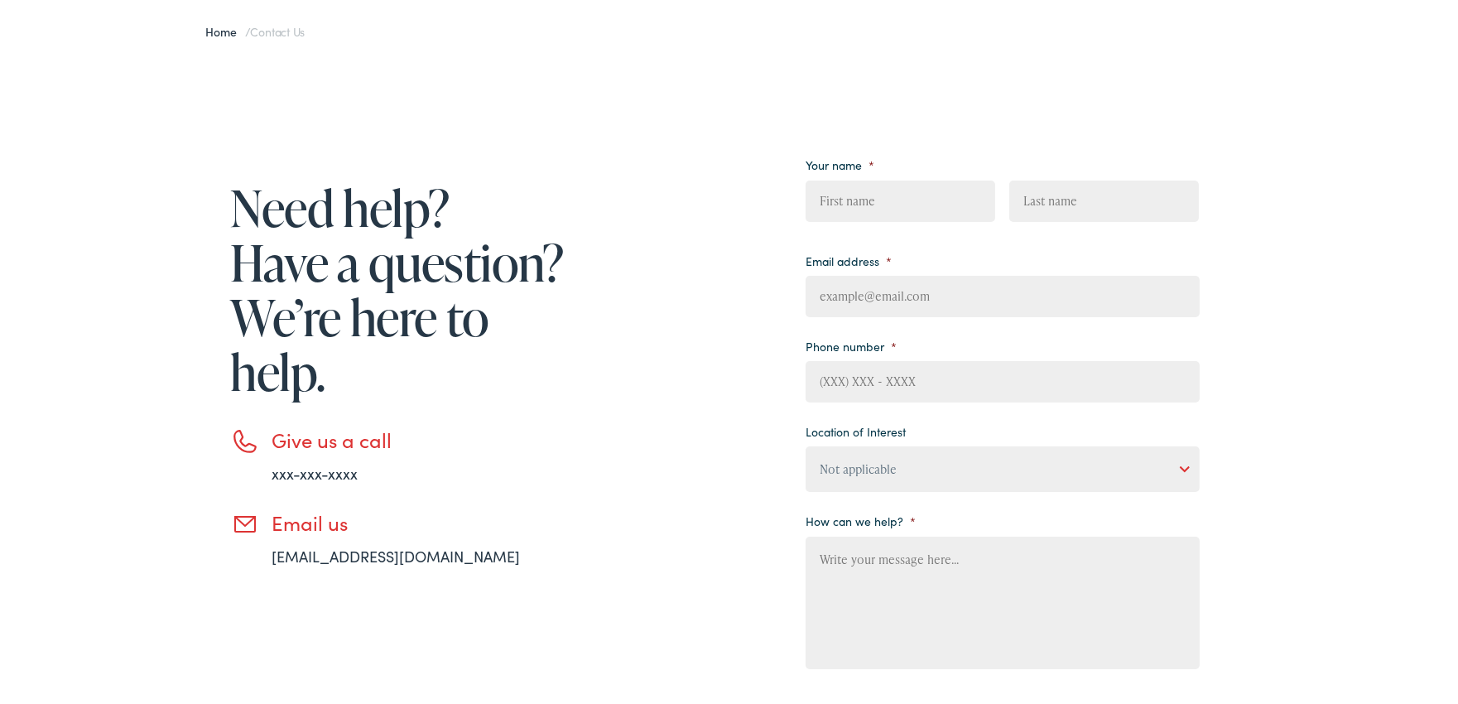  I want to click on label: Phone number, so click(851, 343).